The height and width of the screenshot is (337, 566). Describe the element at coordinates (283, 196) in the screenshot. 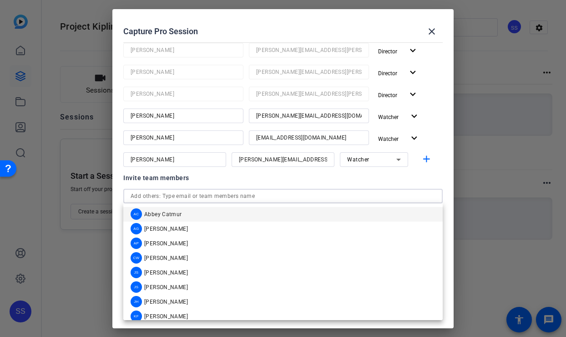

I see `input: Add others: Type email or team members name` at that location.